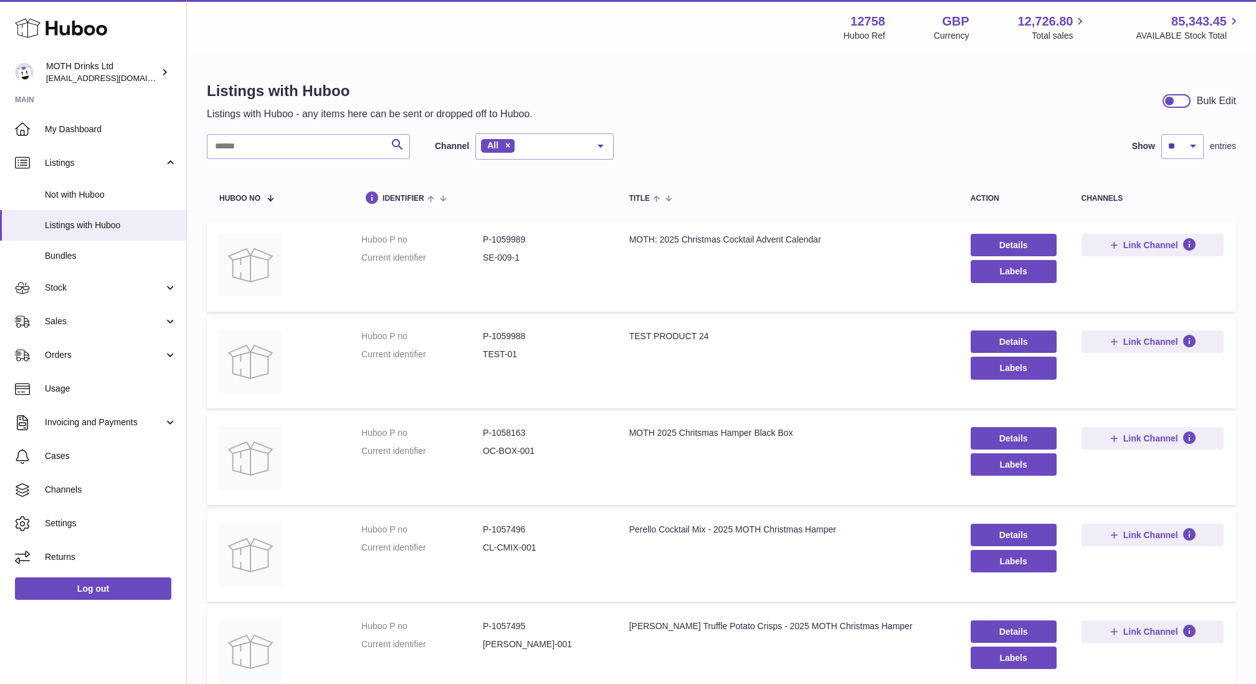 The image size is (1256, 684). Describe the element at coordinates (543, 432) in the screenshot. I see `dd: P-1058163` at that location.